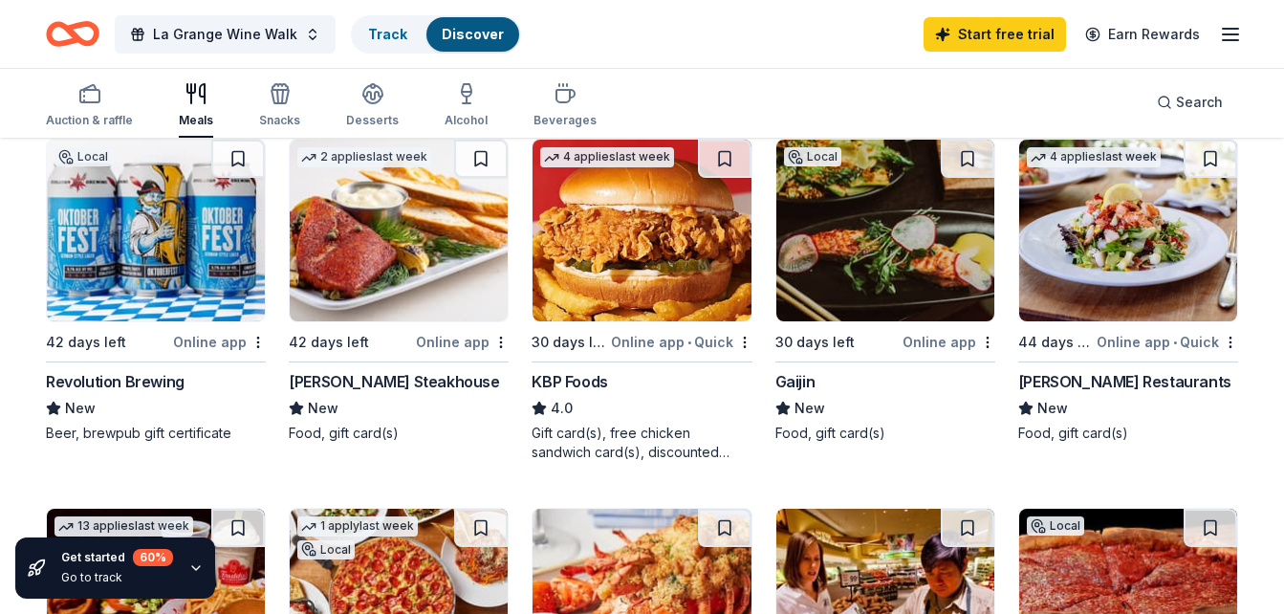  I want to click on div: Alcohol, so click(465, 120).